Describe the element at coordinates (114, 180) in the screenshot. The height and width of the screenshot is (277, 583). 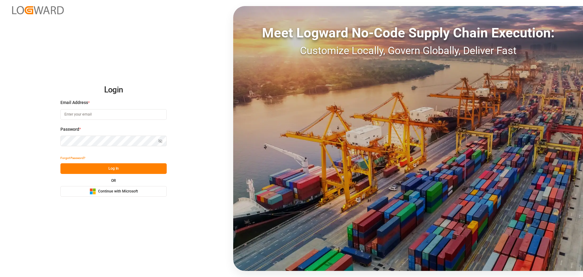
I see `small: OR` at that location.